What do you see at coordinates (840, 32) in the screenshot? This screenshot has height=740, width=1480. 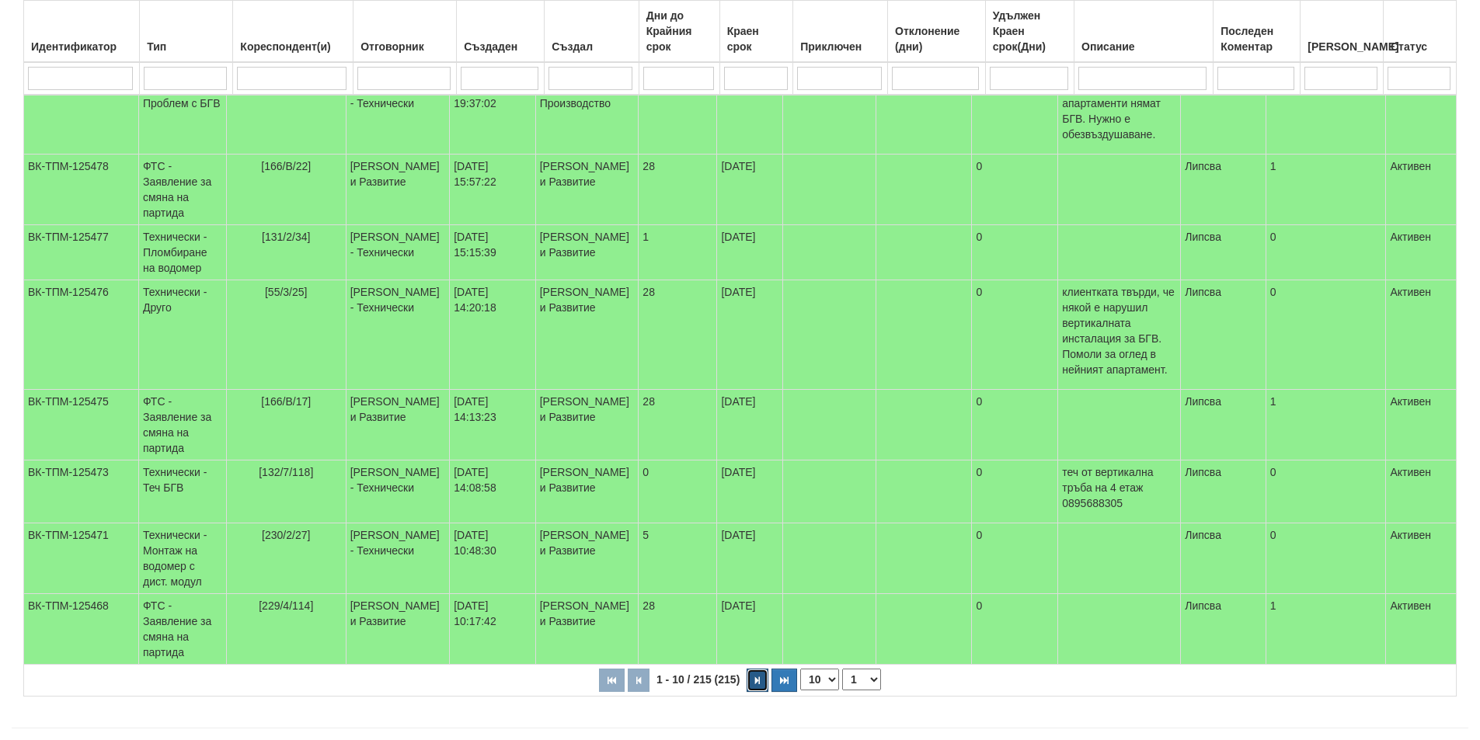 I see `th: Приключен: No sort applied, activate to apply an ascending sort` at bounding box center [840, 32].